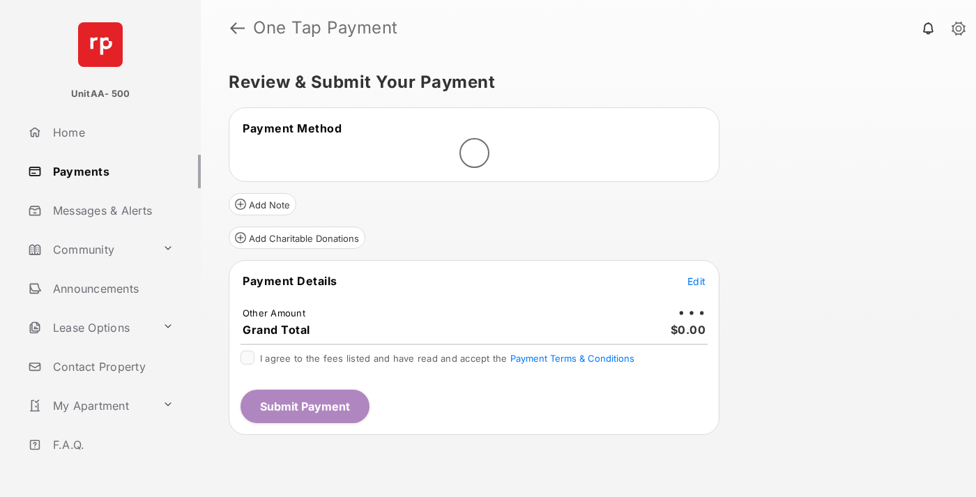 The height and width of the screenshot is (497, 976). Describe the element at coordinates (305, 406) in the screenshot. I see `button: Submit Payment` at that location.